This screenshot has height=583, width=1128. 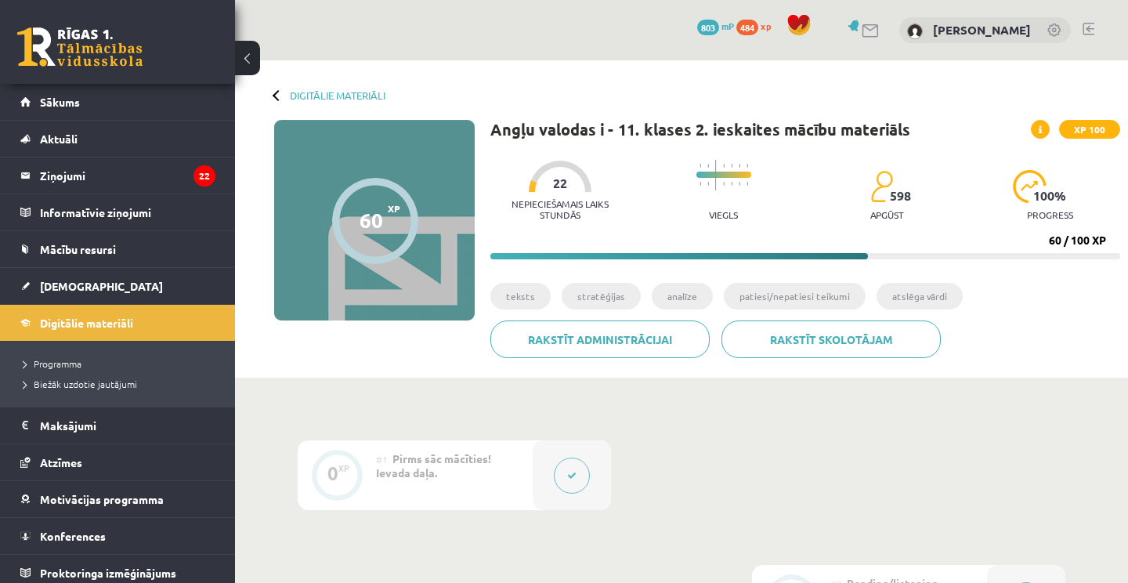 I want to click on span: XP 100, so click(x=1089, y=129).